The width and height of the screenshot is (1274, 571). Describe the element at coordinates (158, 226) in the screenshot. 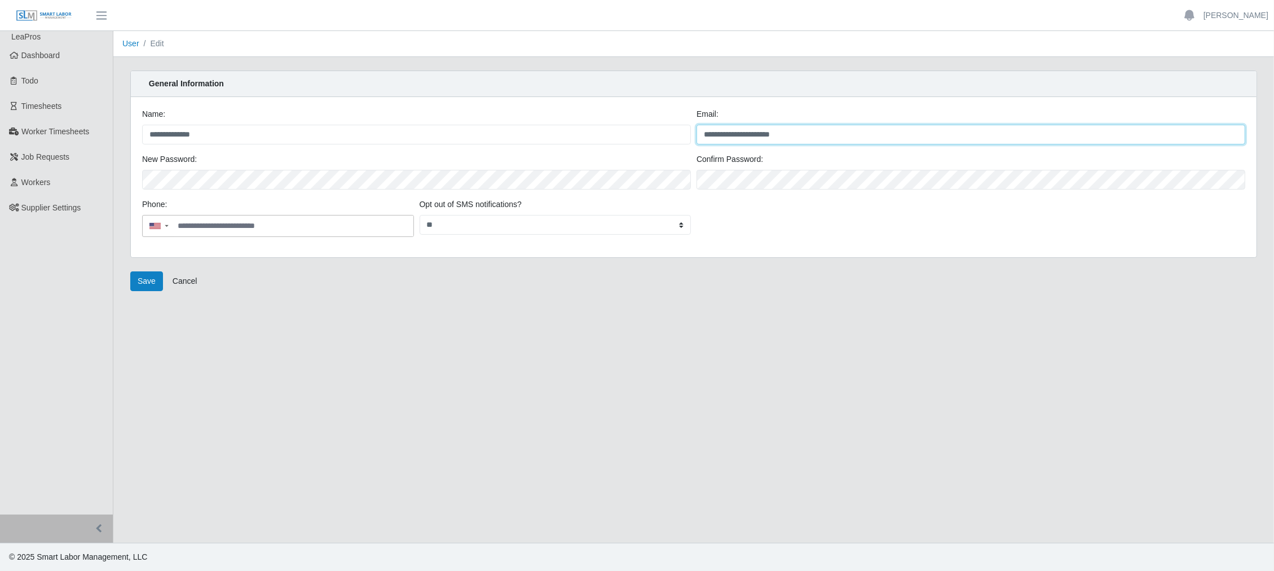

I see `div: Country Code Selector` at that location.